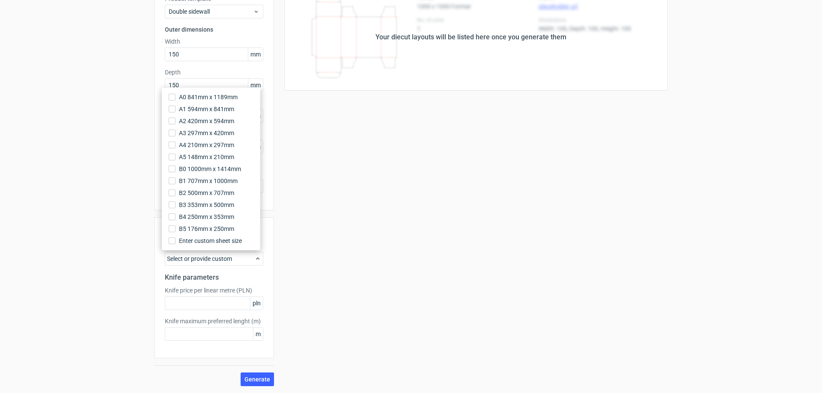 This screenshot has height=393, width=822. Describe the element at coordinates (214, 291) in the screenshot. I see `label: Knife price per linear metre (PLN)` at that location.